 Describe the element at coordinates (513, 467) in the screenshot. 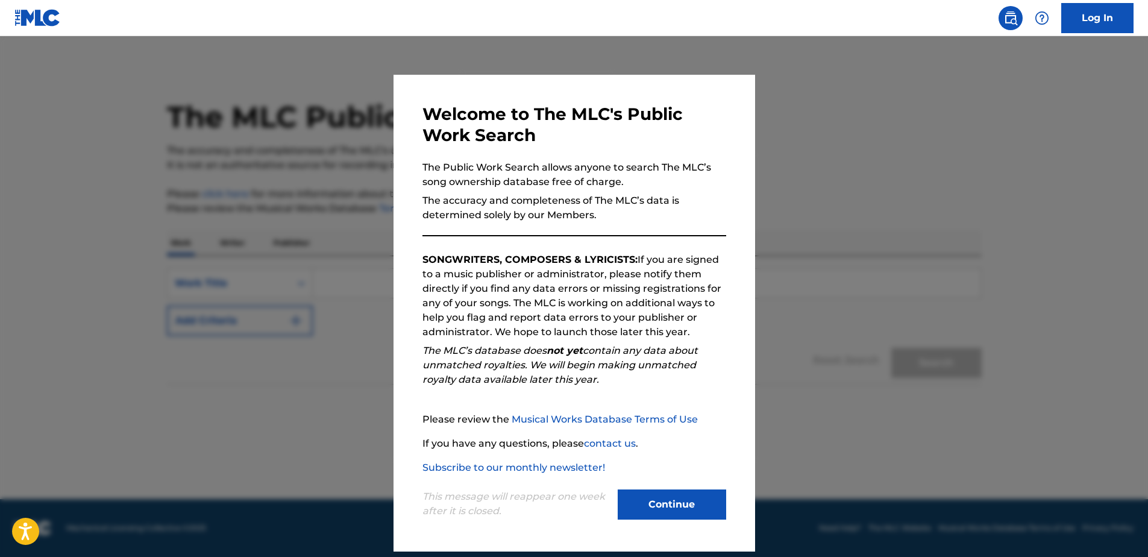

I see `a: Subscribe to our monthly newsletter!` at that location.